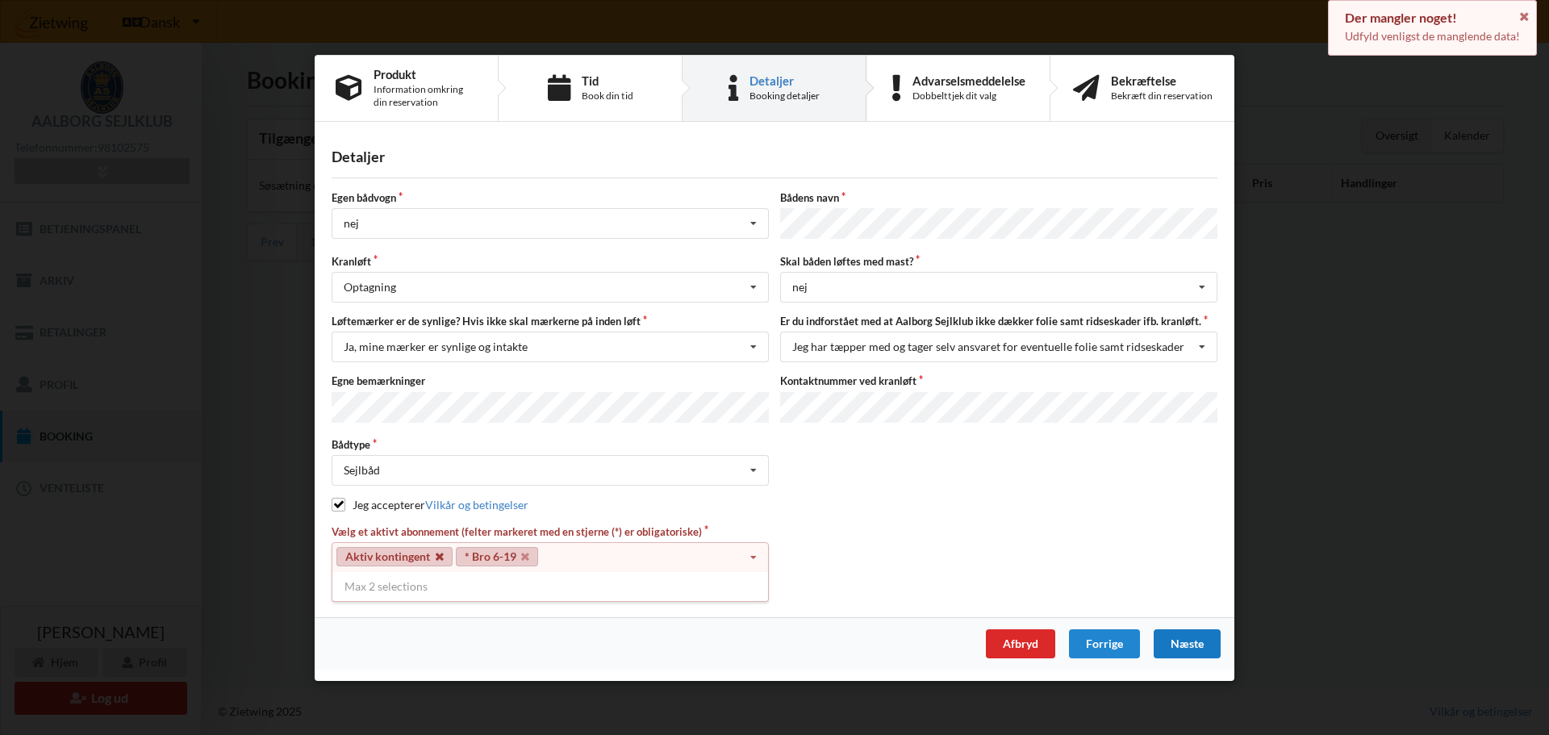  Describe the element at coordinates (1104, 643) in the screenshot. I see `div: Forrige` at that location.